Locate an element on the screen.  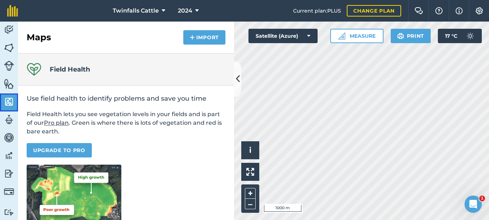
h2: Use field health to identify problems and save you time is located at coordinates (126, 99).